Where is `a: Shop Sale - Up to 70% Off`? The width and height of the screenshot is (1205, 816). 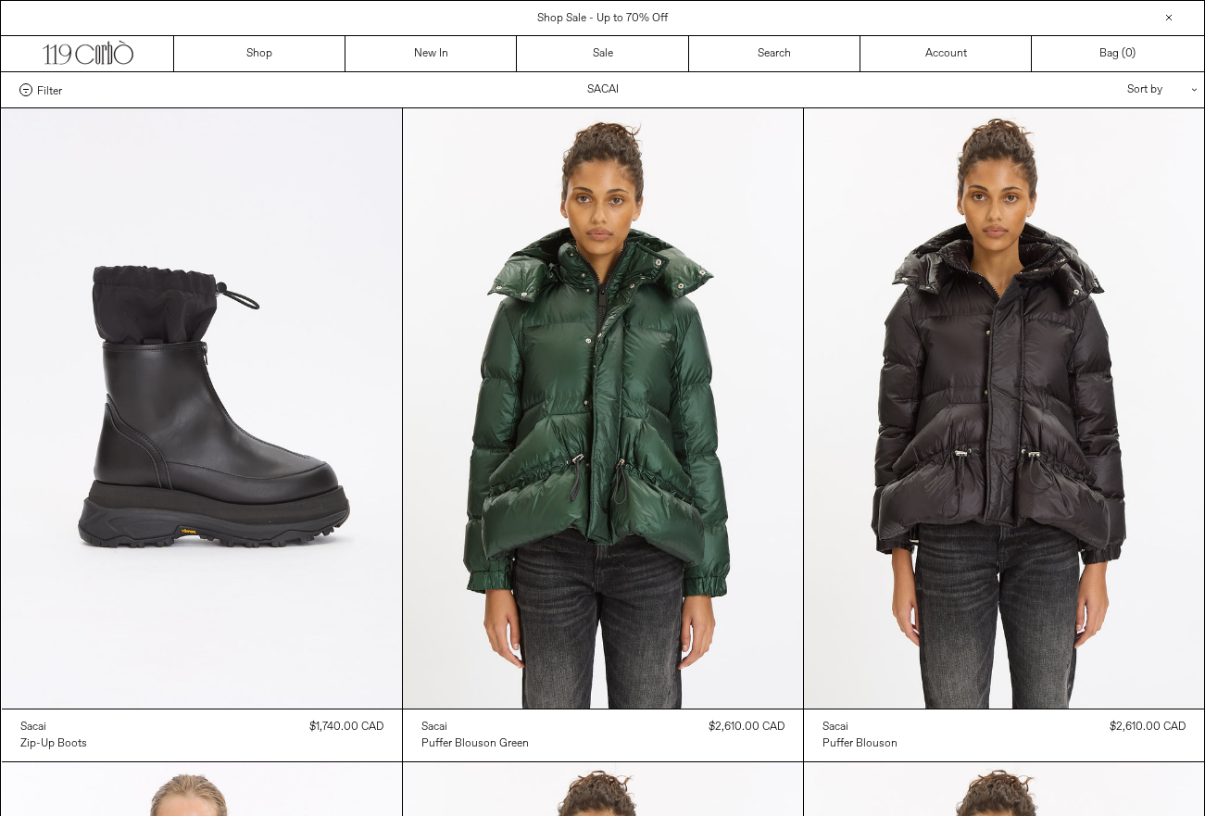 a: Shop Sale - Up to 70% Off is located at coordinates (602, 19).